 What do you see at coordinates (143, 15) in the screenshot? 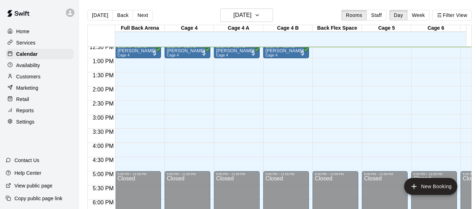
I see `button: Next` at bounding box center [143, 15].